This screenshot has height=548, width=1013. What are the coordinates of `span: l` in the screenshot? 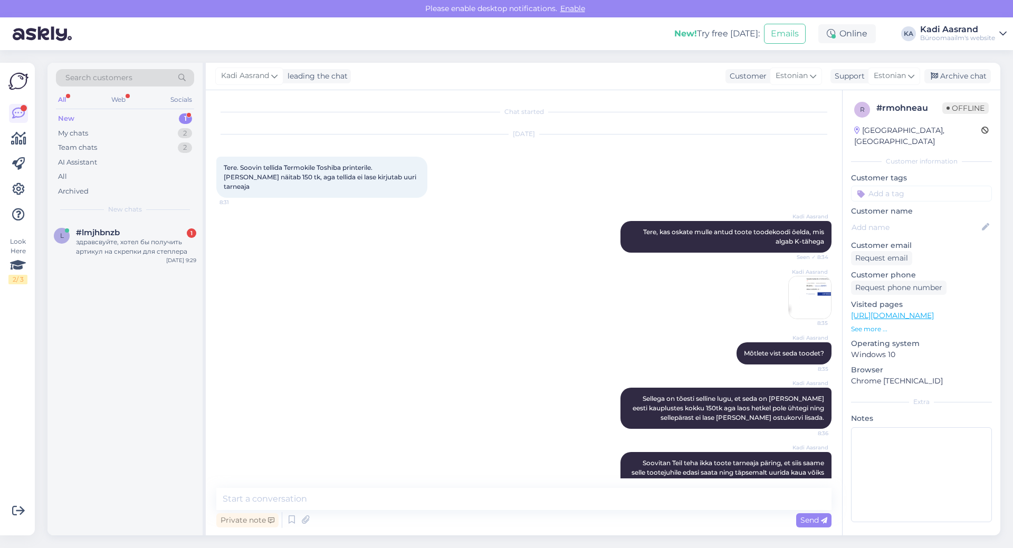 It's located at (62, 235).